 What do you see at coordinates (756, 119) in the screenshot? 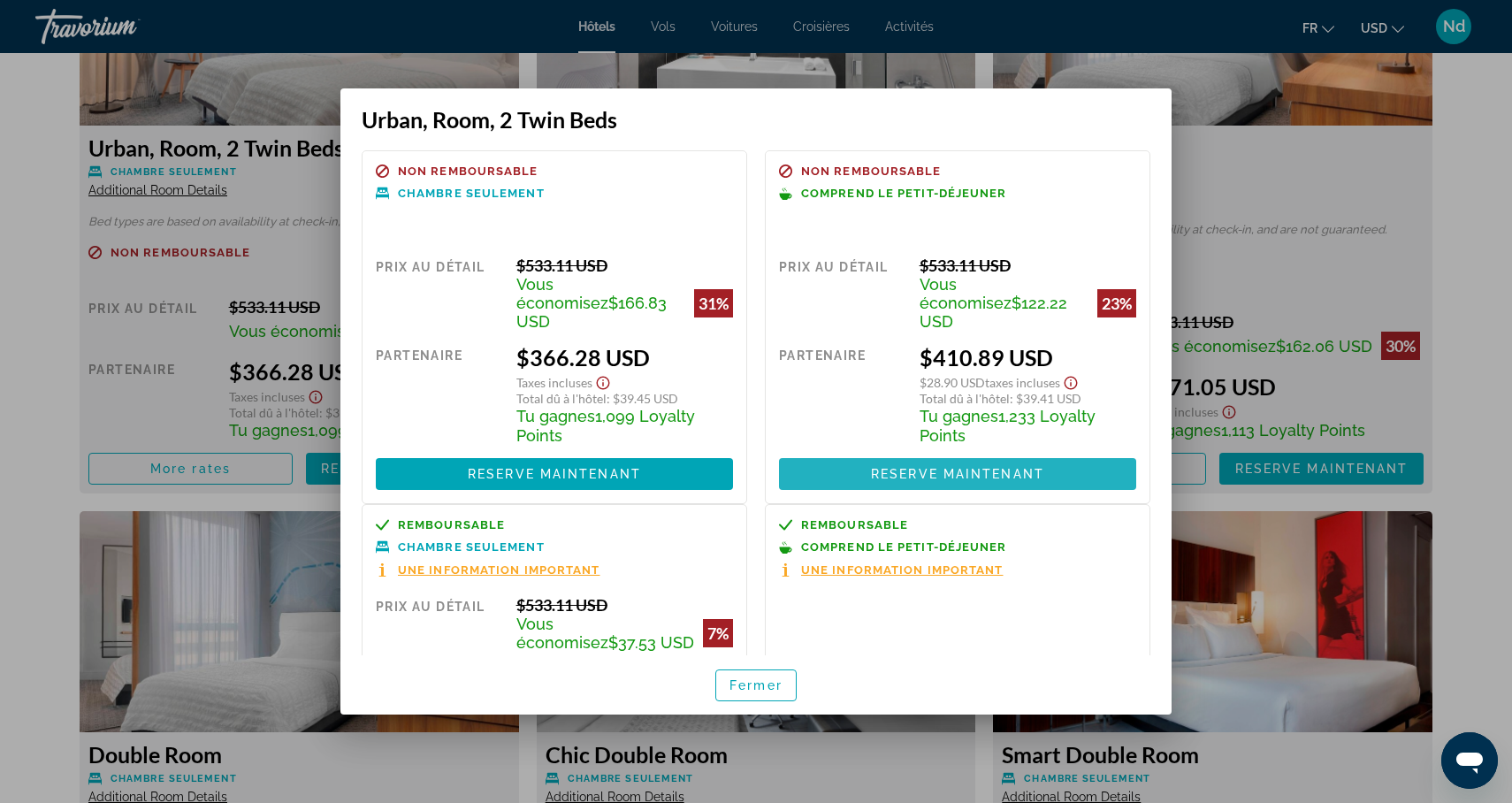
I see `h3: Urban, Room, 2 Twin Beds` at bounding box center [756, 119].